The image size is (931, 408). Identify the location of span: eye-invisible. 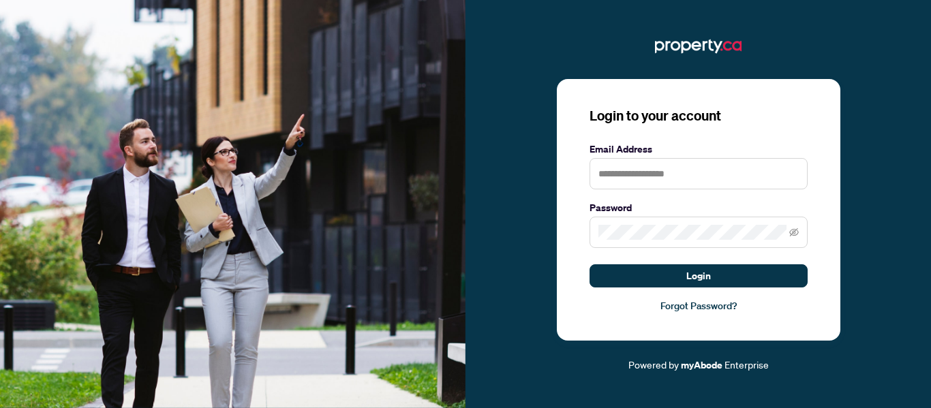
(794, 232).